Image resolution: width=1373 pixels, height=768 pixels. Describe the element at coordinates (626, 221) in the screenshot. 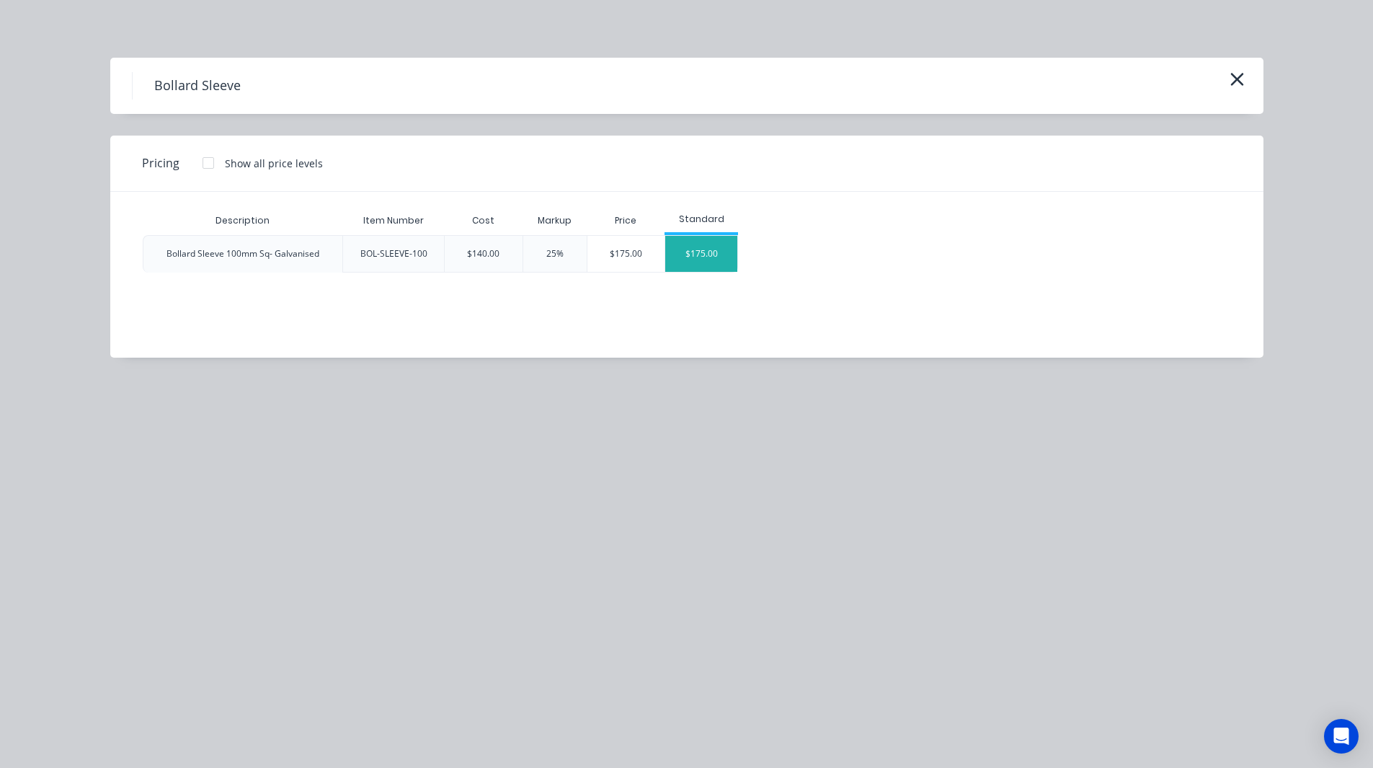

I see `div: Price` at that location.